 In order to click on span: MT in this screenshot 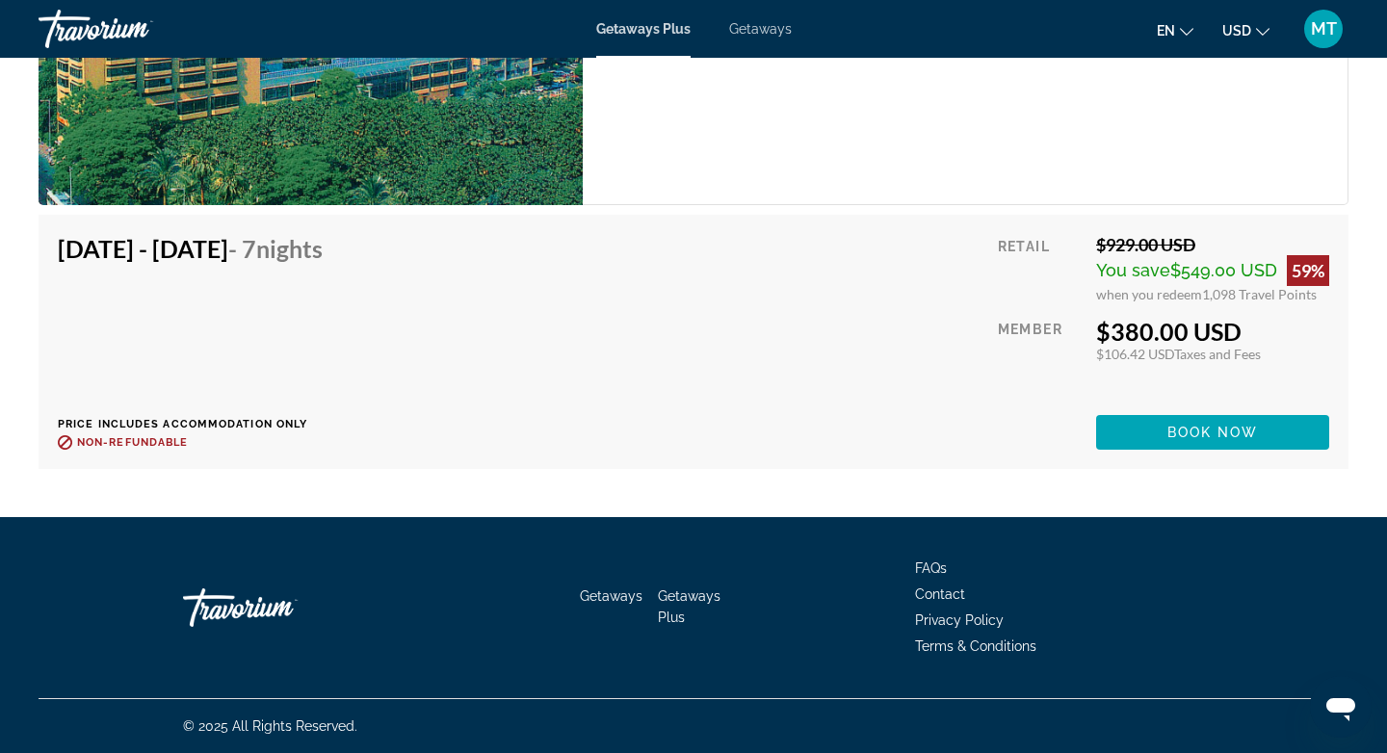, I will do `click(1324, 29)`.